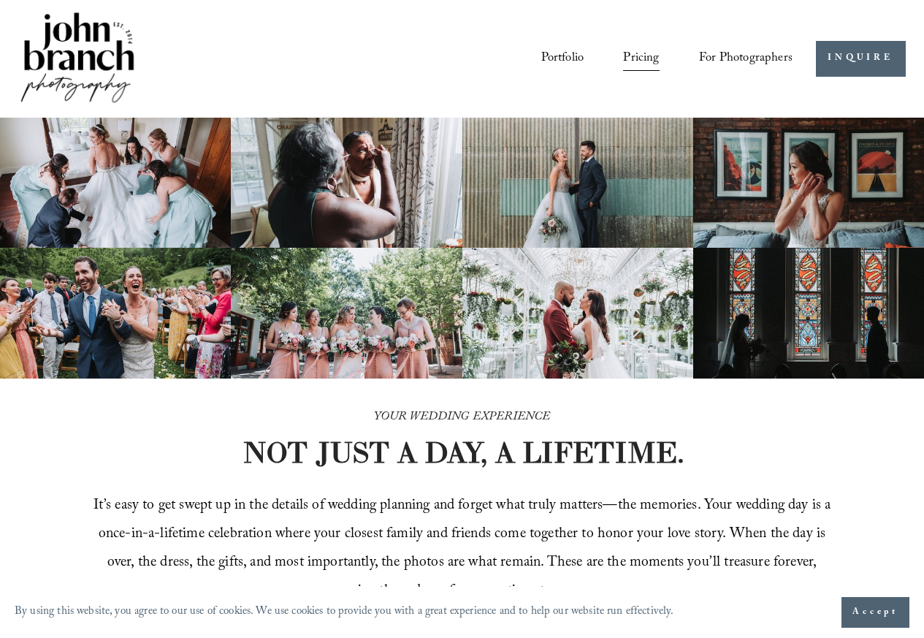 The height and width of the screenshot is (638, 924). What do you see at coordinates (875, 612) in the screenshot?
I see `span: Accept` at bounding box center [875, 612].